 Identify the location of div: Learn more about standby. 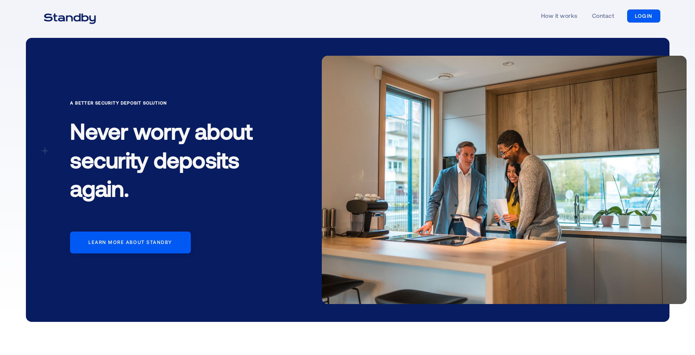
(130, 243).